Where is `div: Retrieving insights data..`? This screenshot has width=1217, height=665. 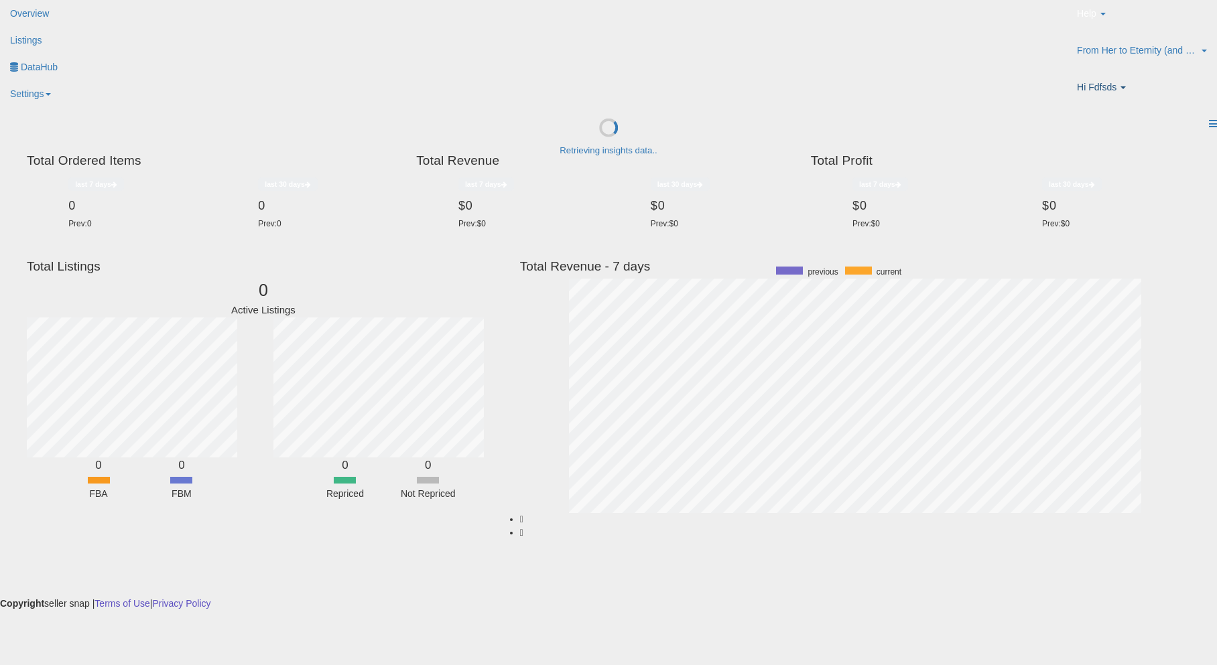 div: Retrieving insights data.. is located at coordinates (608, 151).